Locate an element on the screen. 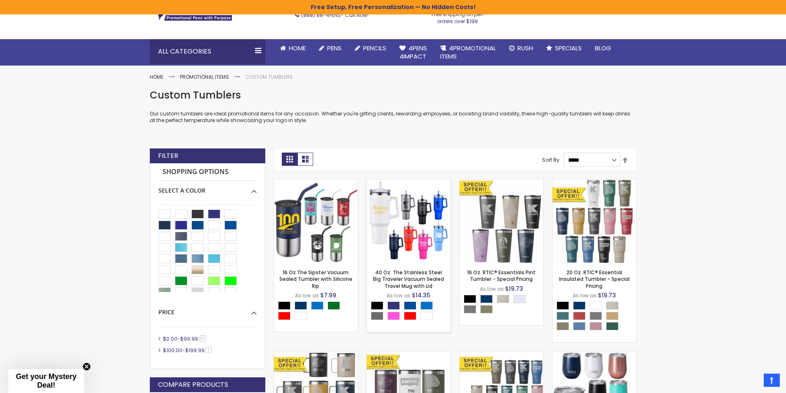 This screenshot has width=786, height=393. div: Pink is located at coordinates (394, 316).